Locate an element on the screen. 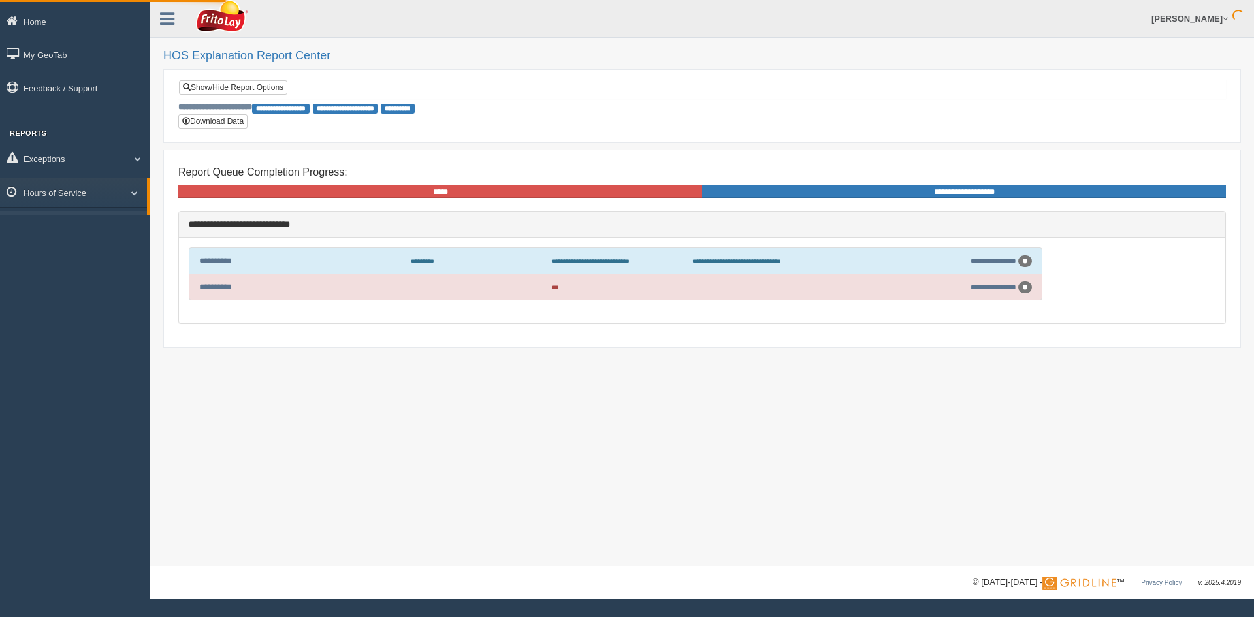 Image resolution: width=1254 pixels, height=617 pixels. h4: Report Queue Completion Progress: is located at coordinates (702, 172).